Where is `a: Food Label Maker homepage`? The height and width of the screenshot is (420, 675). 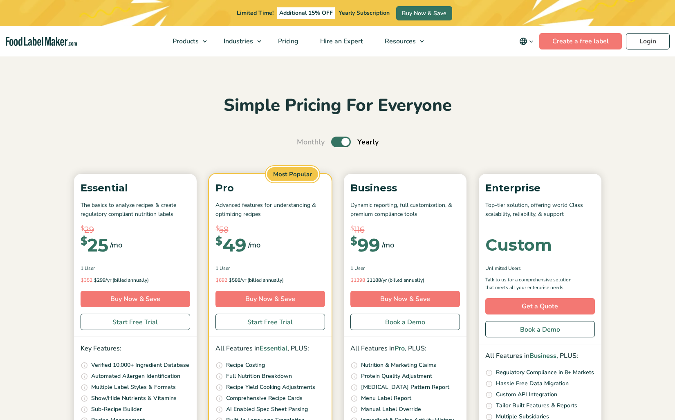
a: Food Label Maker homepage is located at coordinates (41, 41).